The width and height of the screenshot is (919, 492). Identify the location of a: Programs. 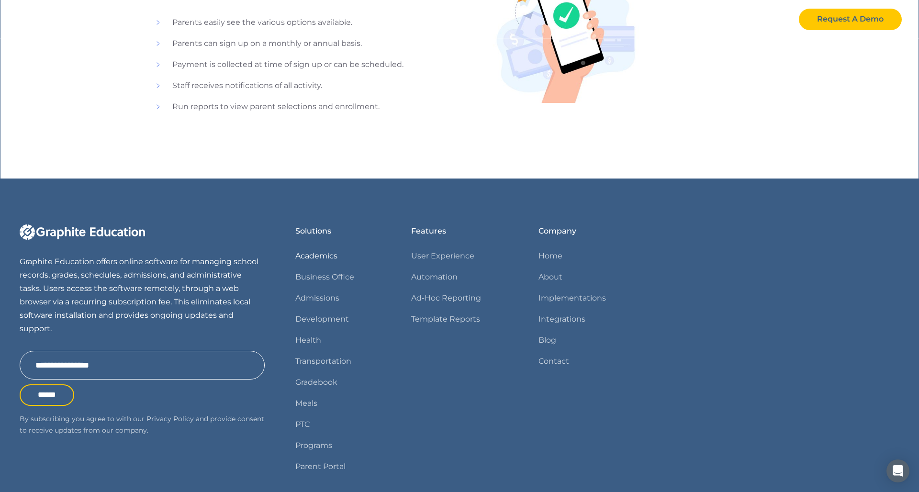
(313, 445).